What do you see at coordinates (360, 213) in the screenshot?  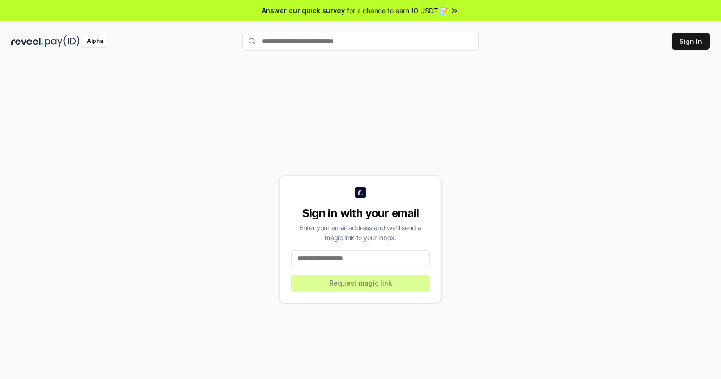 I see `div: Sign in with your email` at bounding box center [360, 213].